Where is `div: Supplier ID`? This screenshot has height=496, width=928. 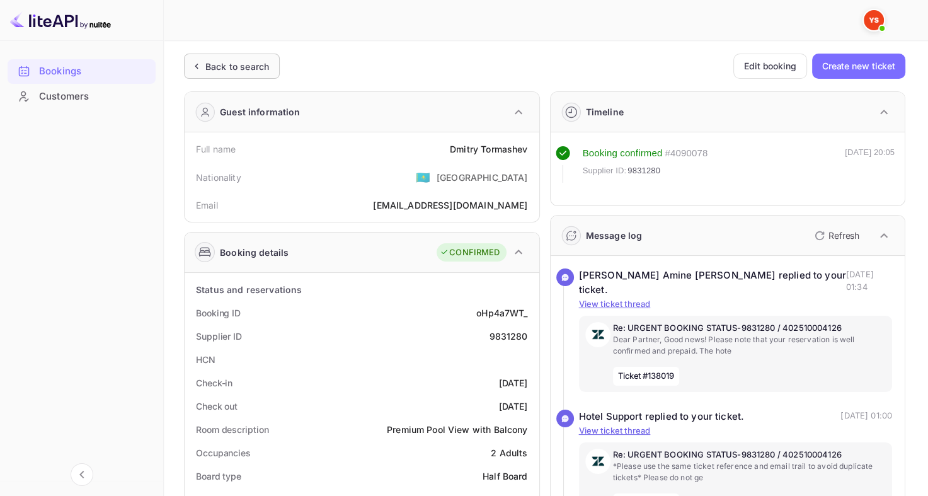
div: Supplier ID is located at coordinates (219, 336).